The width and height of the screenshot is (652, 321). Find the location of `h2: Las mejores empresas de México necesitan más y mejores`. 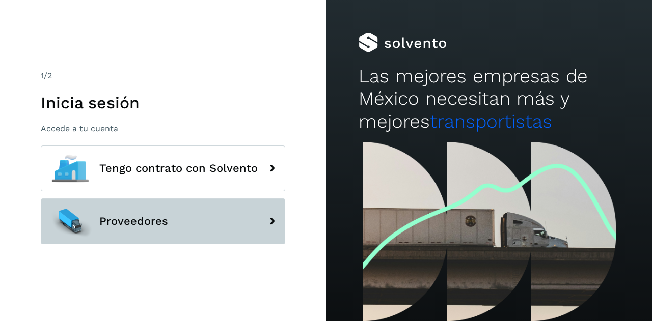

h2: Las mejores empresas de México necesitan más y mejores is located at coordinates (489, 99).